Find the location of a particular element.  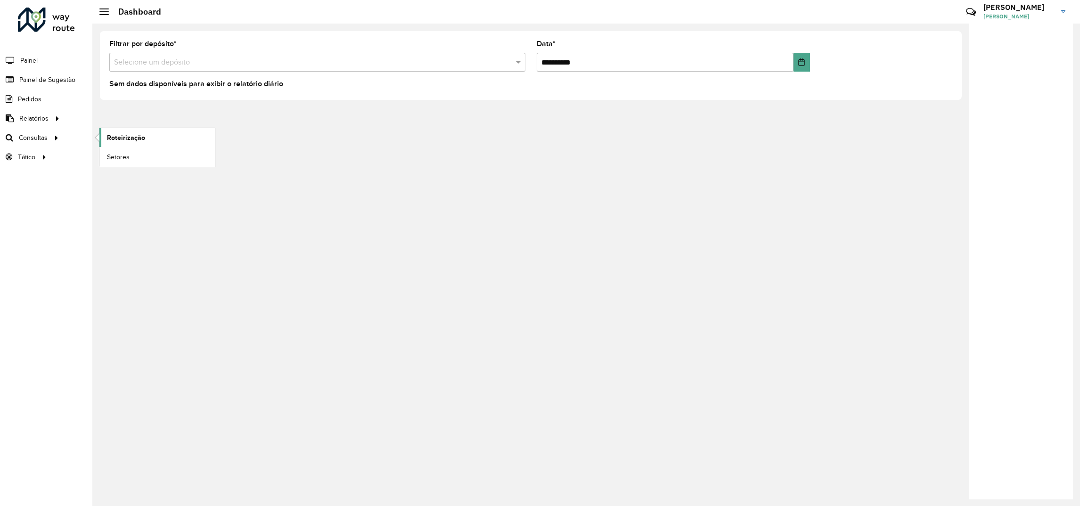

a: Contato Rápido is located at coordinates (971, 12).